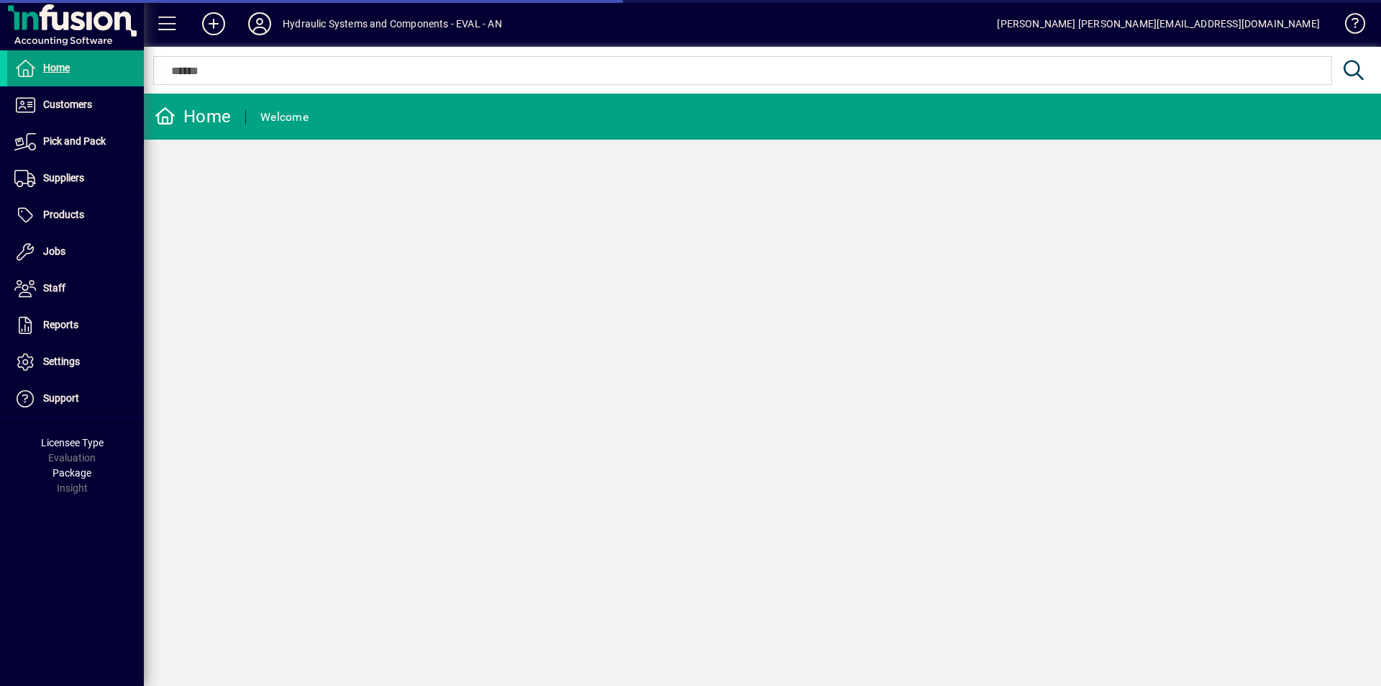 Image resolution: width=1381 pixels, height=686 pixels. Describe the element at coordinates (76, 289) in the screenshot. I see `a: Staff` at that location.